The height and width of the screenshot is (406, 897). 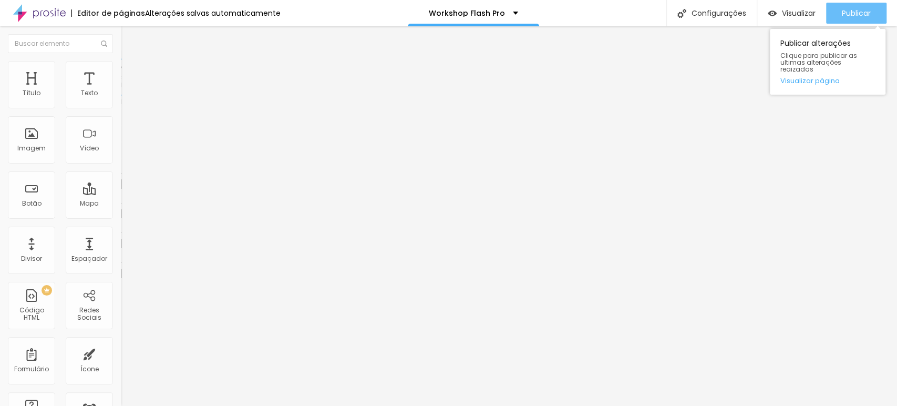 What do you see at coordinates (213, 13) in the screenshot?
I see `div: Alterações salvas automaticamente` at bounding box center [213, 13].